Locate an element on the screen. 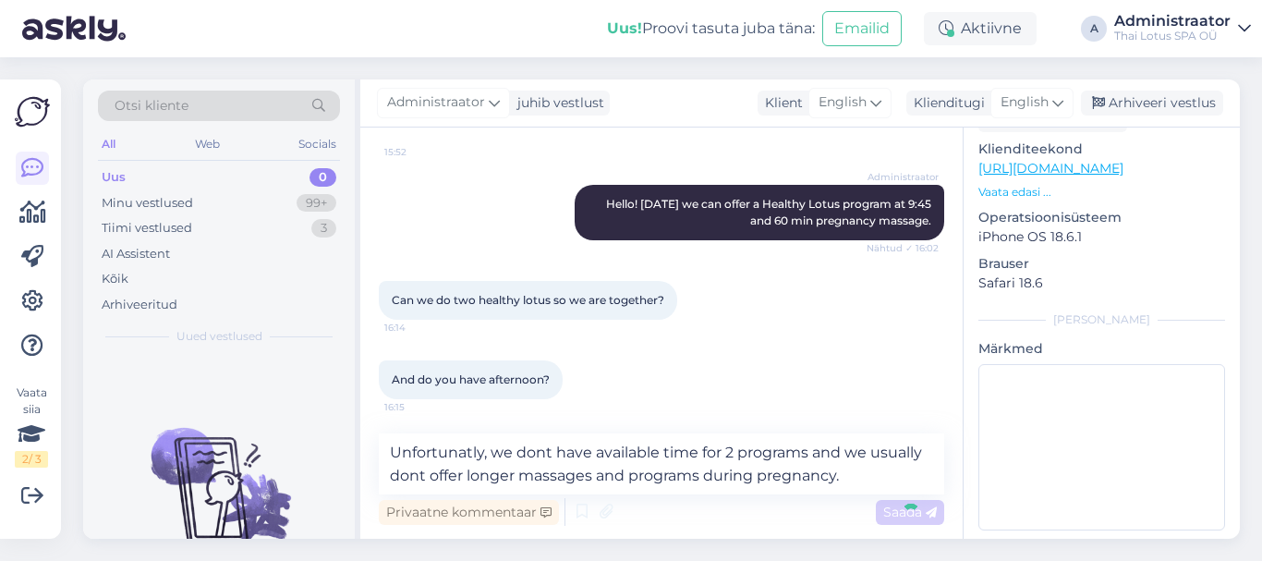 The height and width of the screenshot is (561, 1262). span: 16:14 is located at coordinates (418, 327).